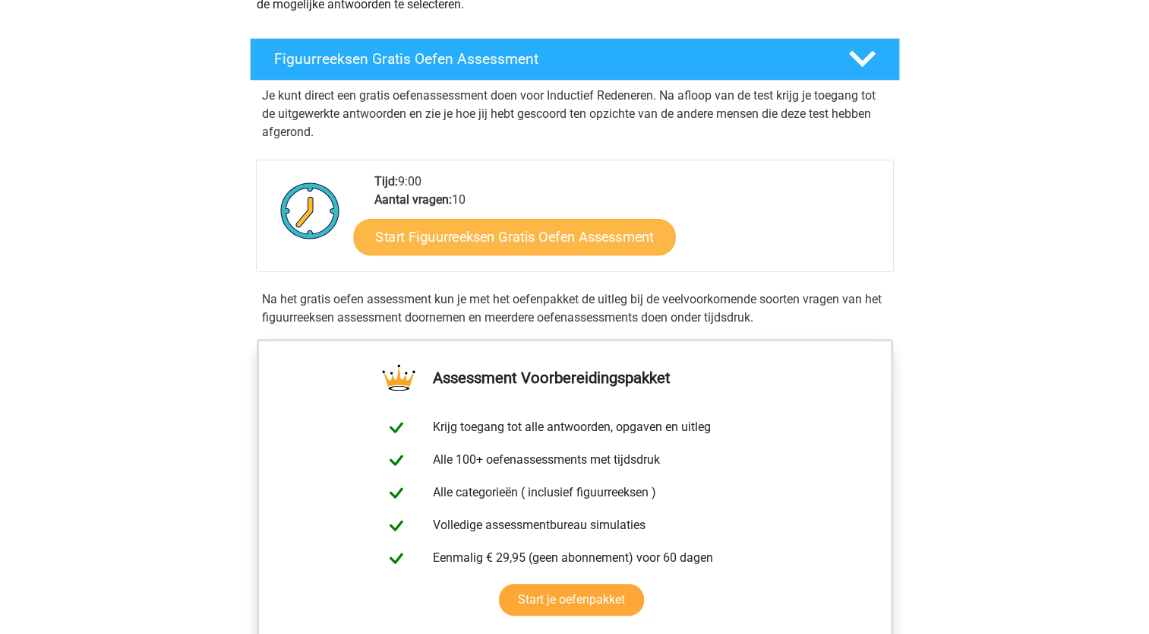  Describe the element at coordinates (413, 199) in the screenshot. I see `b: Aantal vragen:` at that location.